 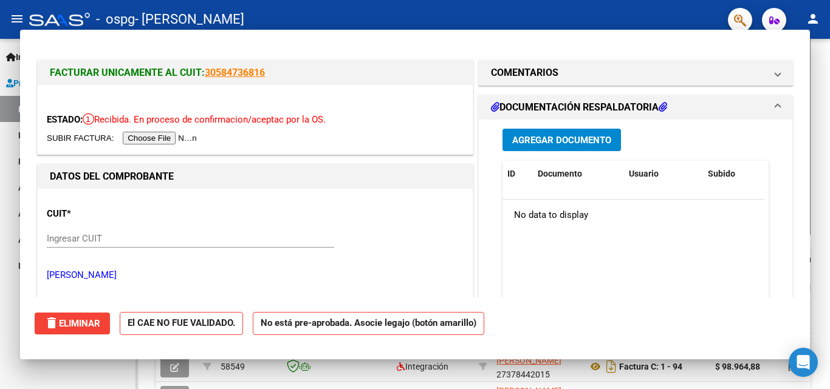 What do you see at coordinates (794, 174) in the screenshot?
I see `datatable-header-cell: Acción` at bounding box center [794, 174].